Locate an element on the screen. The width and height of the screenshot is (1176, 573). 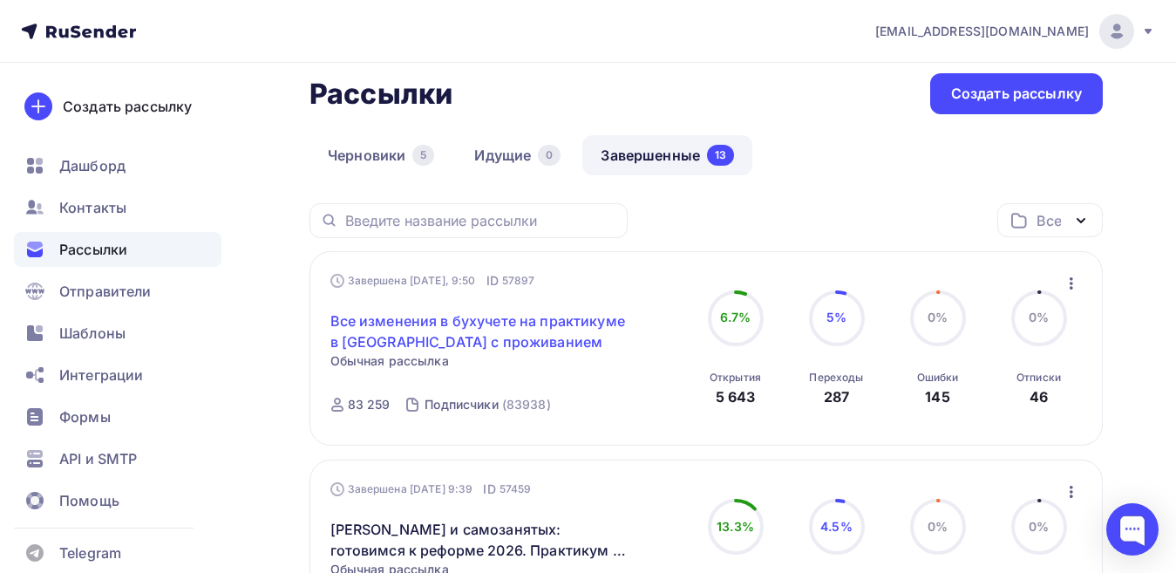
span: Обычная рассылка is located at coordinates (390, 361).